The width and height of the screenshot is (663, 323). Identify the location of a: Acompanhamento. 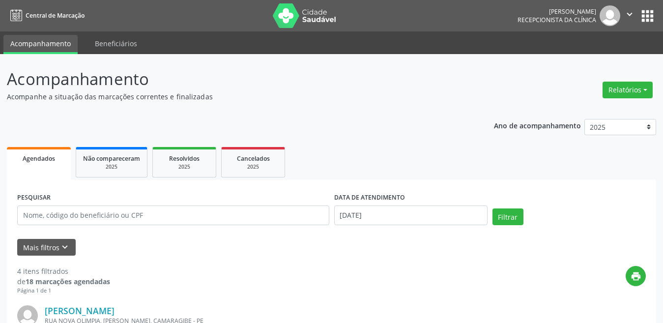
(40, 44).